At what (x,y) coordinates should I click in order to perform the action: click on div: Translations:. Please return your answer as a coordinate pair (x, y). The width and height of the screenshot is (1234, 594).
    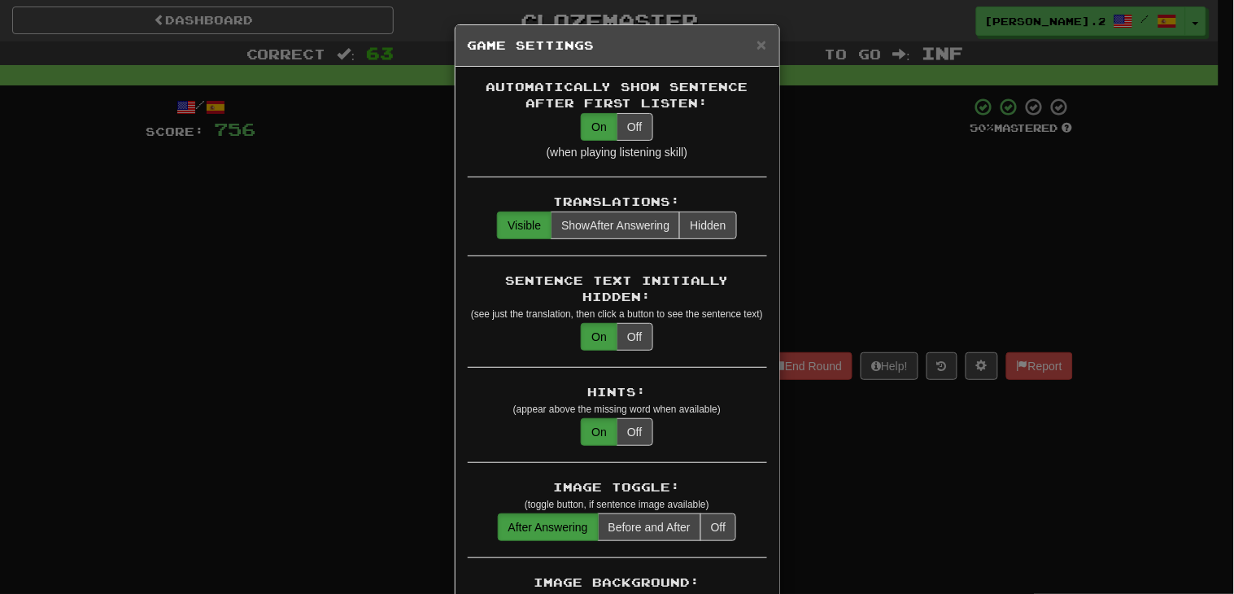
    Looking at the image, I should click on (617, 202).